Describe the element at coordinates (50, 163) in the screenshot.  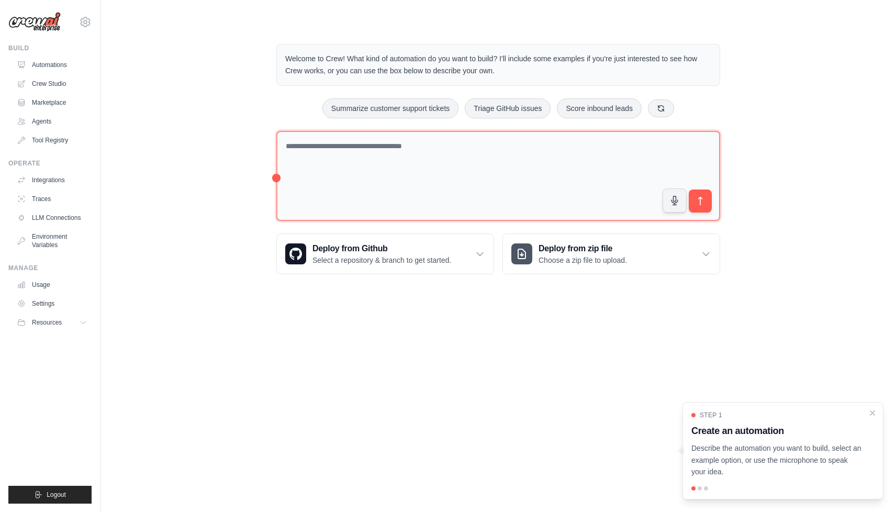
I see `div: Operate` at that location.